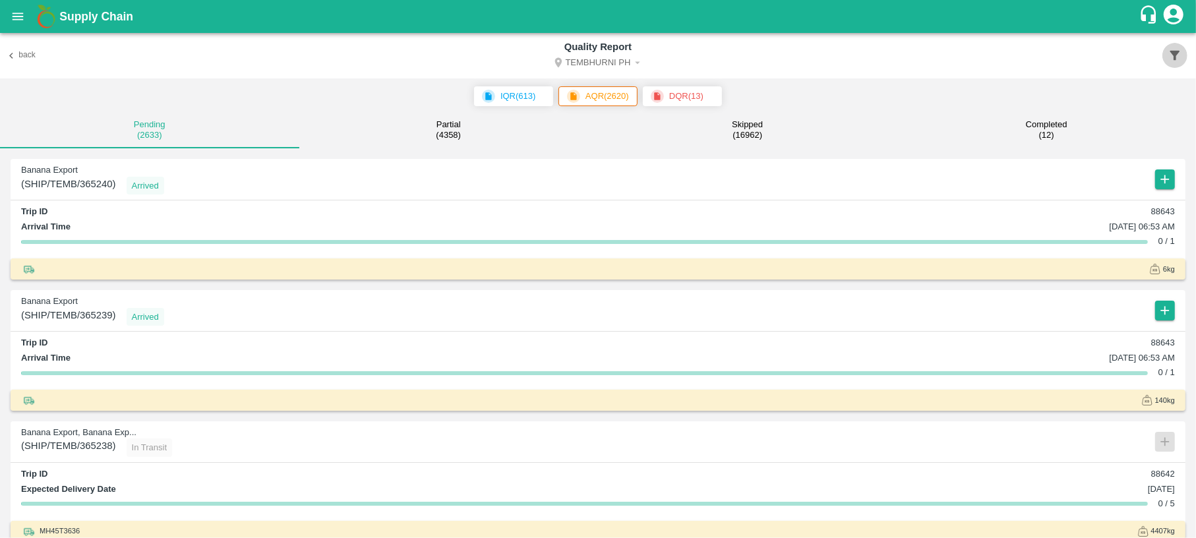 The width and height of the screenshot is (1196, 538). What do you see at coordinates (1046, 125) in the screenshot?
I see `p: Completed` at bounding box center [1046, 125].